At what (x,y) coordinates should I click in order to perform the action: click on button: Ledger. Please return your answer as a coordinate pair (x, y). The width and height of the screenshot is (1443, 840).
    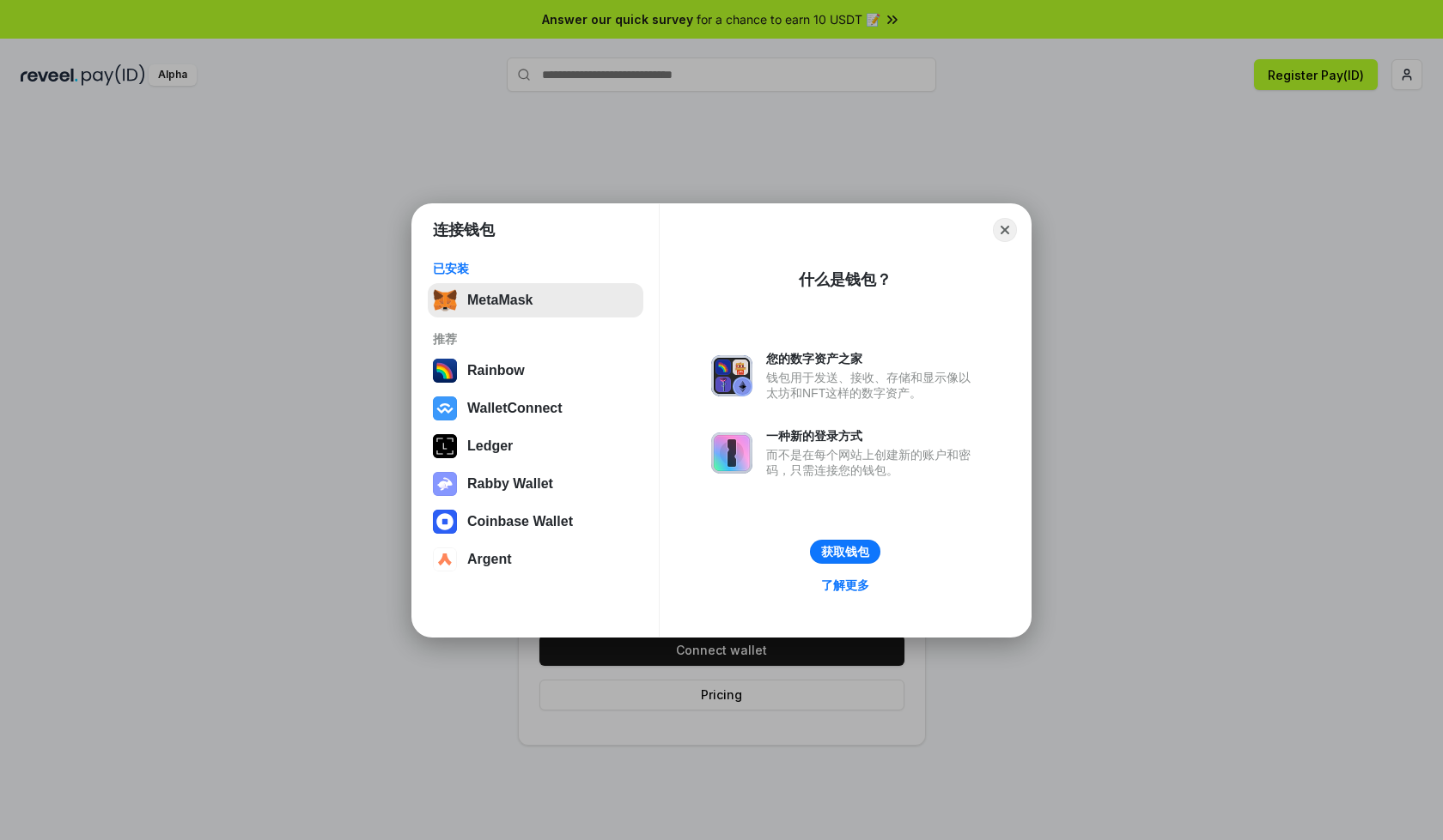
    Looking at the image, I should click on (535, 447).